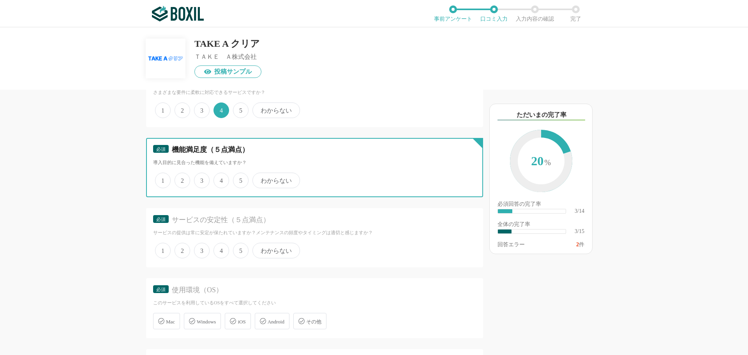 This screenshot has width=748, height=355. I want to click on div: 3/15, so click(580, 232).